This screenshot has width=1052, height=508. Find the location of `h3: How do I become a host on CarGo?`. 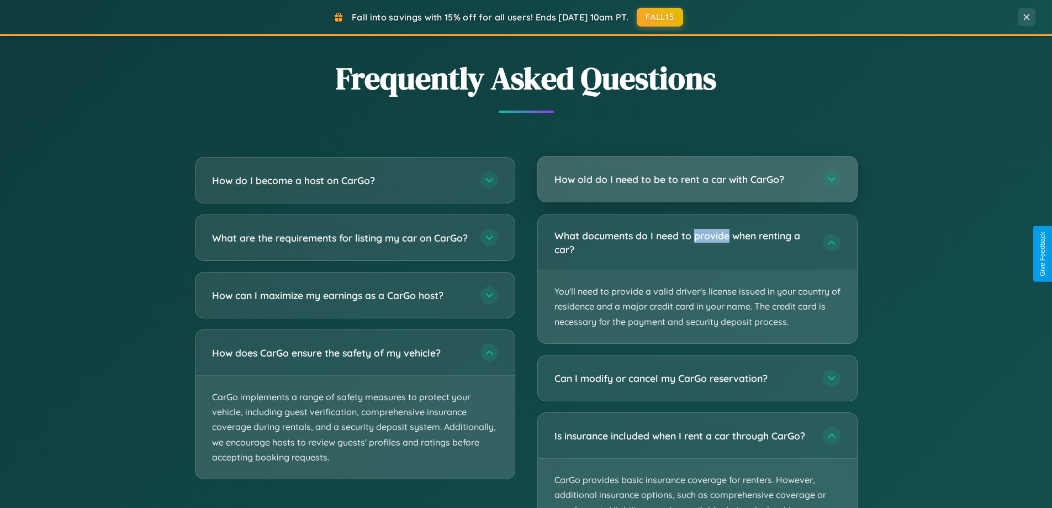

h3: How do I become a host on CarGo? is located at coordinates (341, 180).